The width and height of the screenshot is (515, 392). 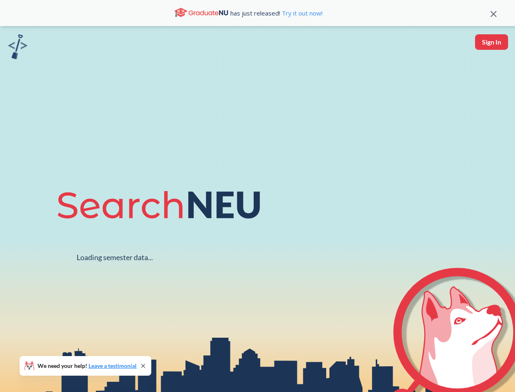 I want to click on a: sandbox logo, so click(x=18, y=48).